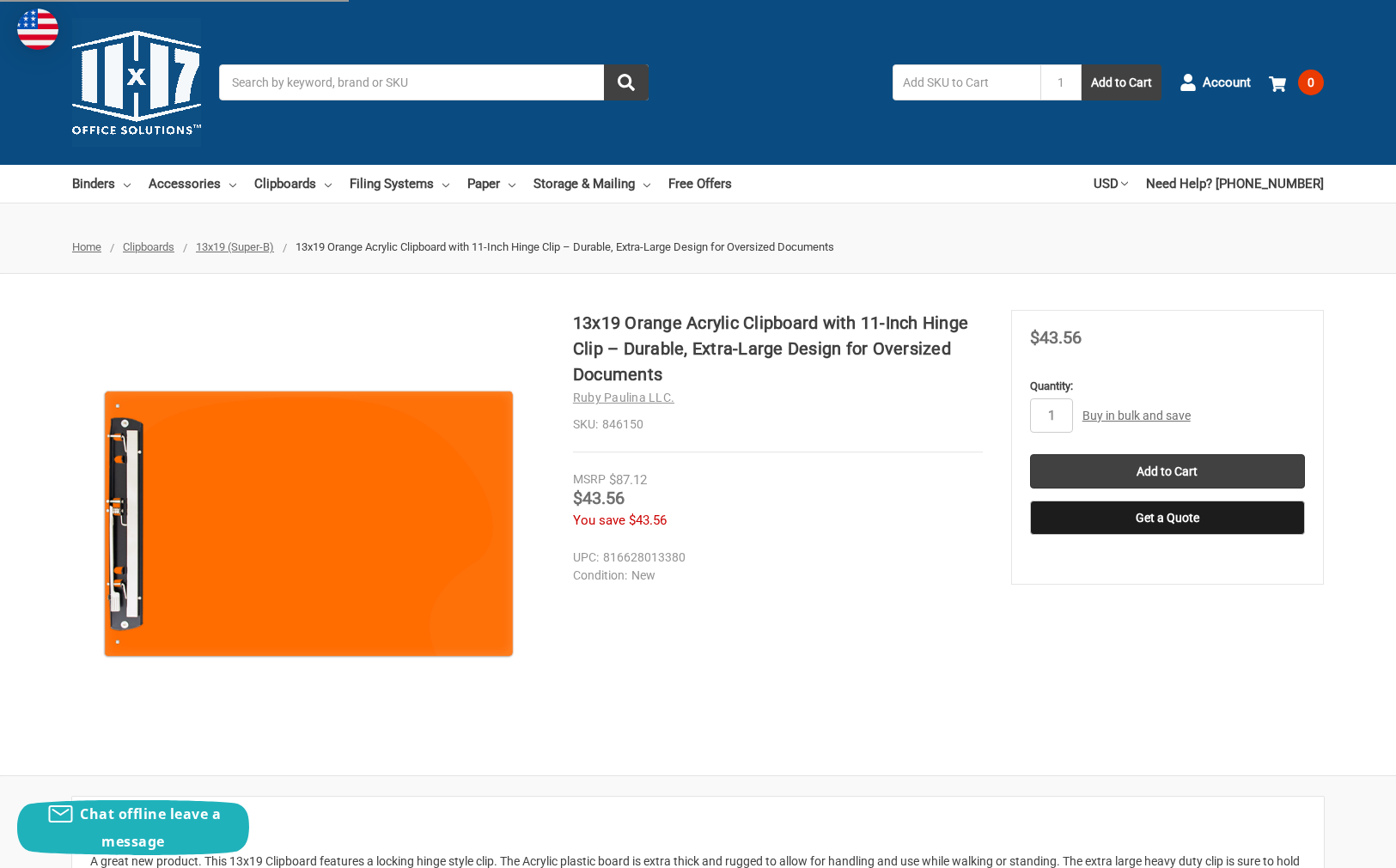  I want to click on a: Ruby Paulina LLC., so click(623, 398).